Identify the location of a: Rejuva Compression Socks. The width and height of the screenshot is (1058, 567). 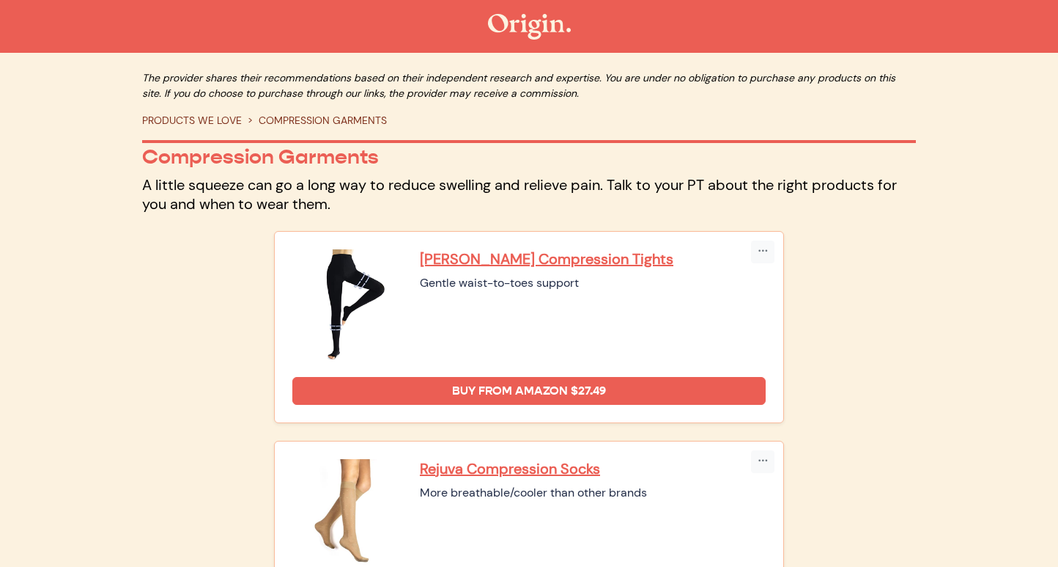
(593, 468).